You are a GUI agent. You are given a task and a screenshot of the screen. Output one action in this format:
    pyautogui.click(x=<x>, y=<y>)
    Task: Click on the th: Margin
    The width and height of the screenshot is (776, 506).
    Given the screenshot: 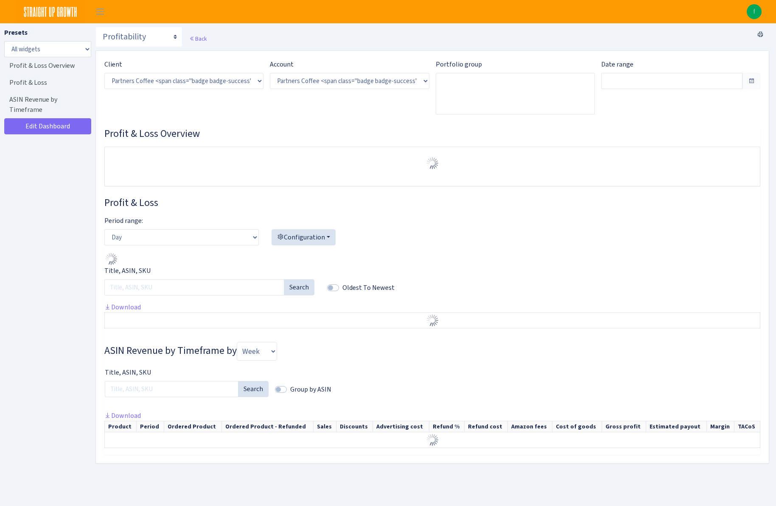 What is the action you would take?
    pyautogui.click(x=720, y=427)
    